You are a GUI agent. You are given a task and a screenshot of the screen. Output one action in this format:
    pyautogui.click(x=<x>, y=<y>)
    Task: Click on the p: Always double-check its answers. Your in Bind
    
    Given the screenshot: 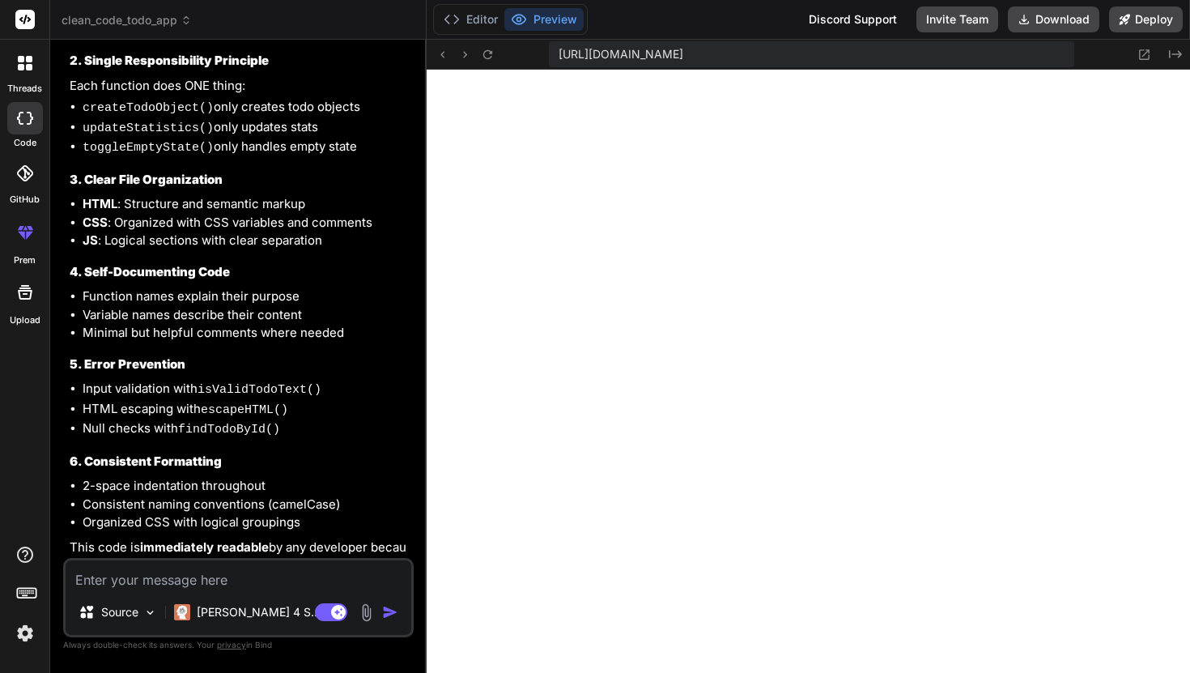 What is the action you would take?
    pyautogui.click(x=238, y=644)
    